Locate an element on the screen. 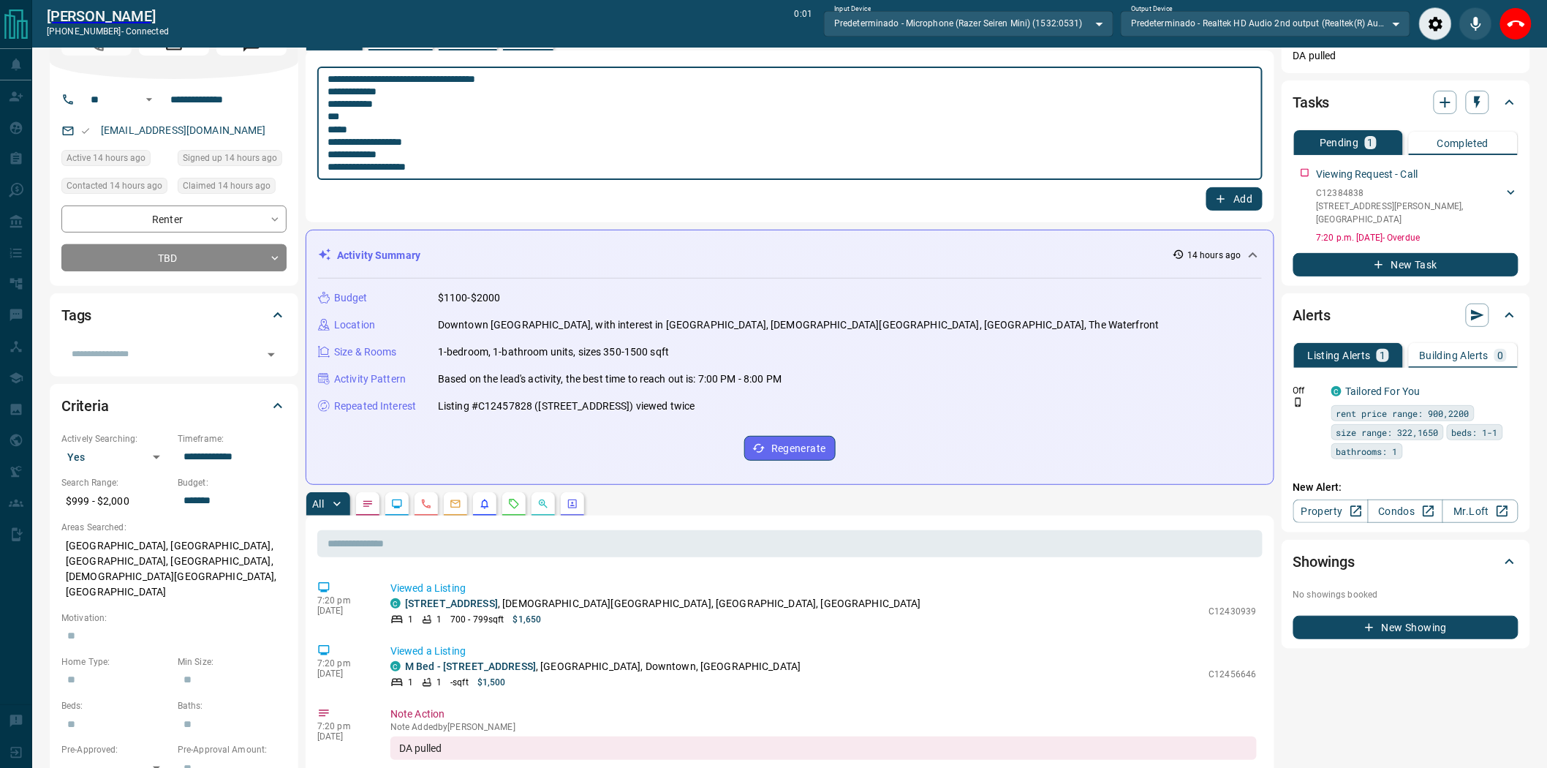 The width and height of the screenshot is (1547, 768). p: Activity Summary is located at coordinates (379, 255).